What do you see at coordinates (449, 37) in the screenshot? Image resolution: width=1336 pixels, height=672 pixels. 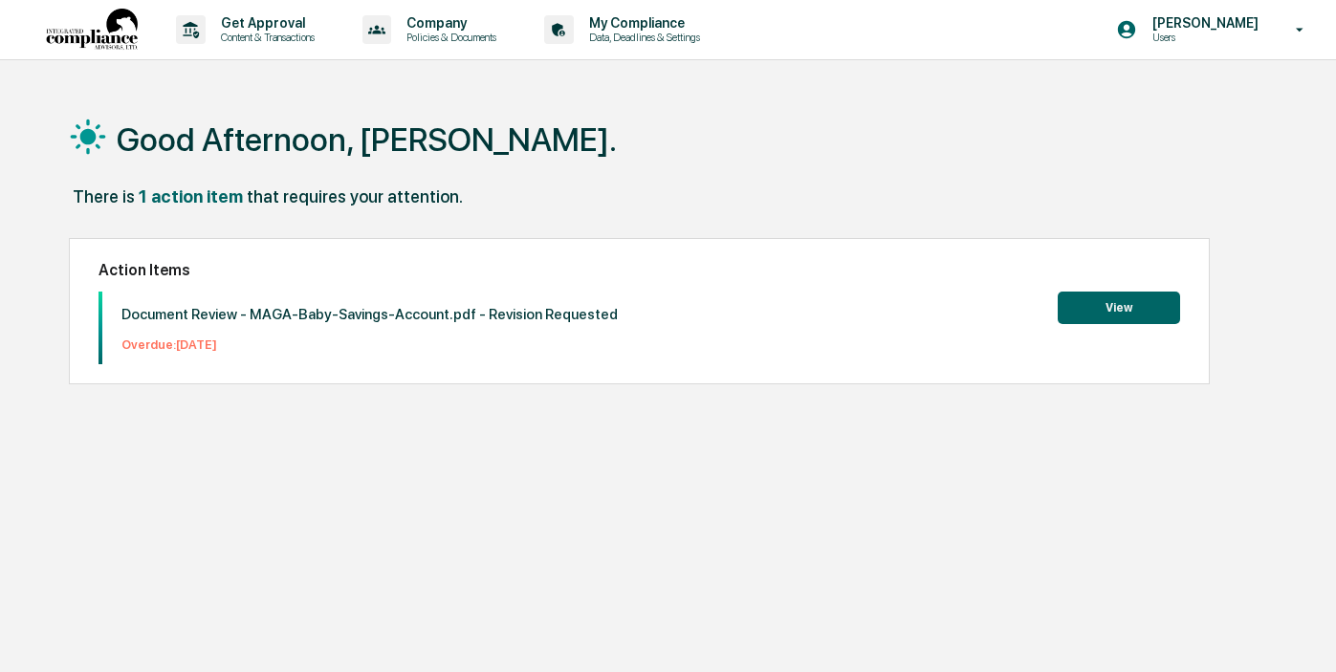 I see `p: Policies & Documents` at bounding box center [449, 37].